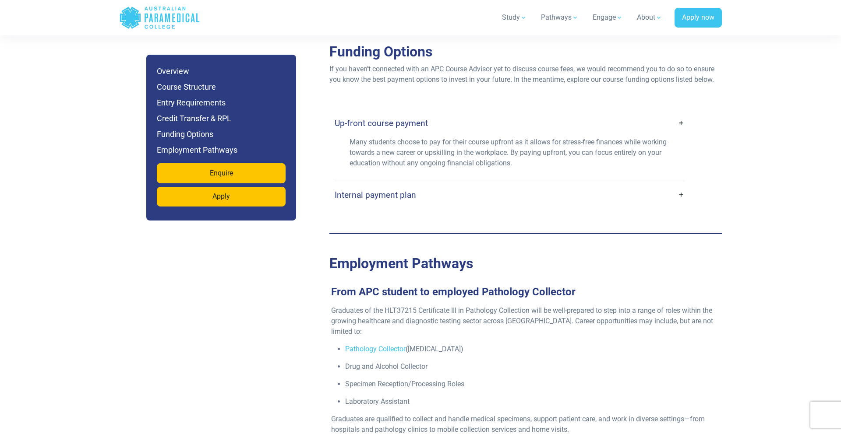  What do you see at coordinates (375, 349) in the screenshot?
I see `a: Pathology Collector` at bounding box center [375, 349].